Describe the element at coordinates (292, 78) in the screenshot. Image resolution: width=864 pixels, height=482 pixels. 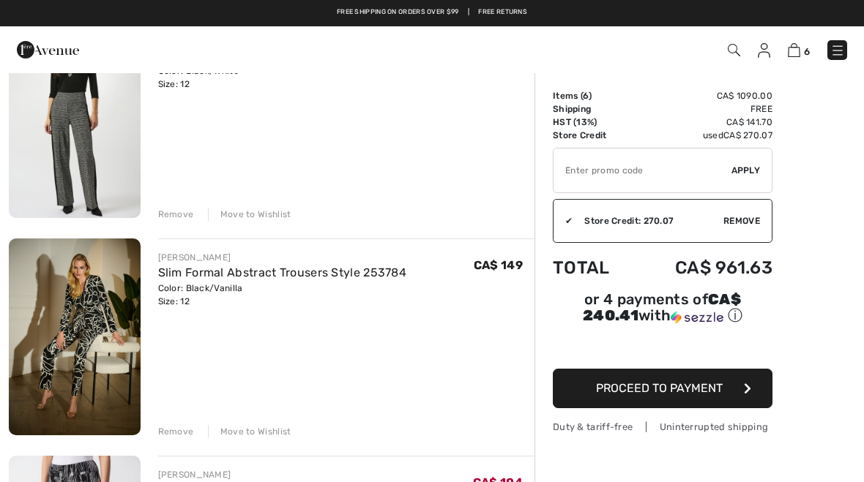
I see `div: Color: Black/White Size: 12` at that location.